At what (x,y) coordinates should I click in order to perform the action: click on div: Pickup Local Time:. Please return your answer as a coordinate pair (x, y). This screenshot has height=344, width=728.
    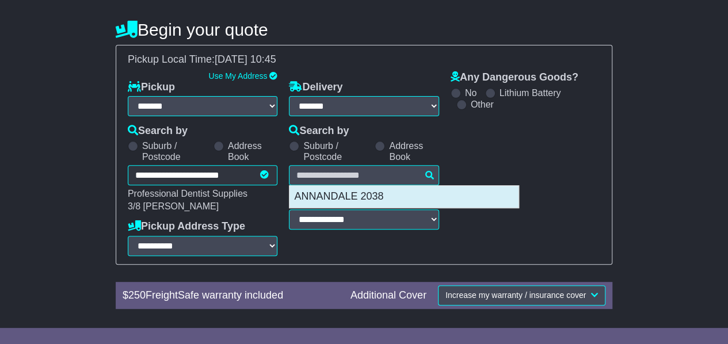
    Looking at the image, I should click on (364, 60).